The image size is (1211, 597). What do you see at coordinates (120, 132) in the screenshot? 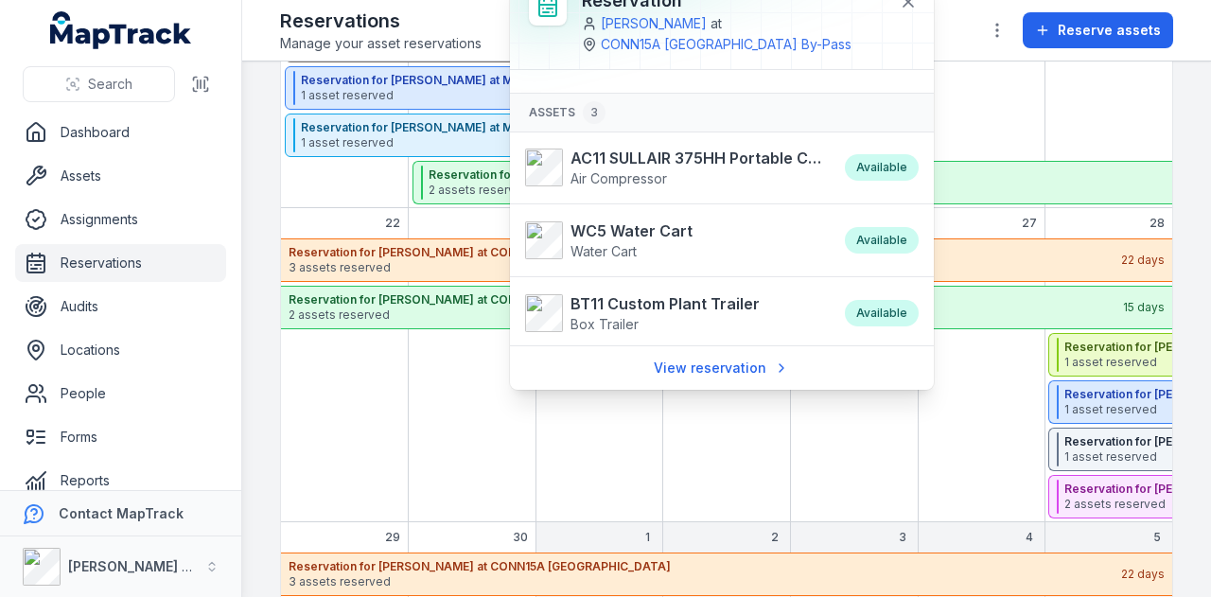
I see `a: Dashboard` at bounding box center [120, 132].